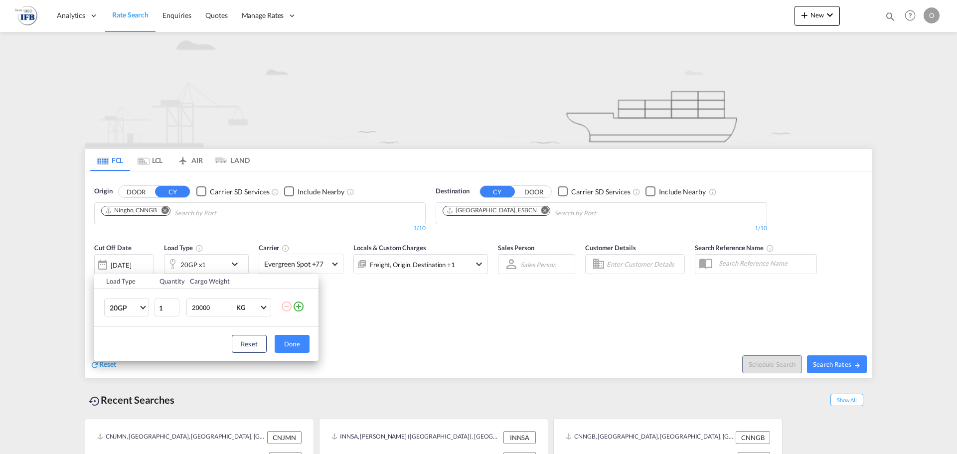  I want to click on span: 20GP, so click(124, 308).